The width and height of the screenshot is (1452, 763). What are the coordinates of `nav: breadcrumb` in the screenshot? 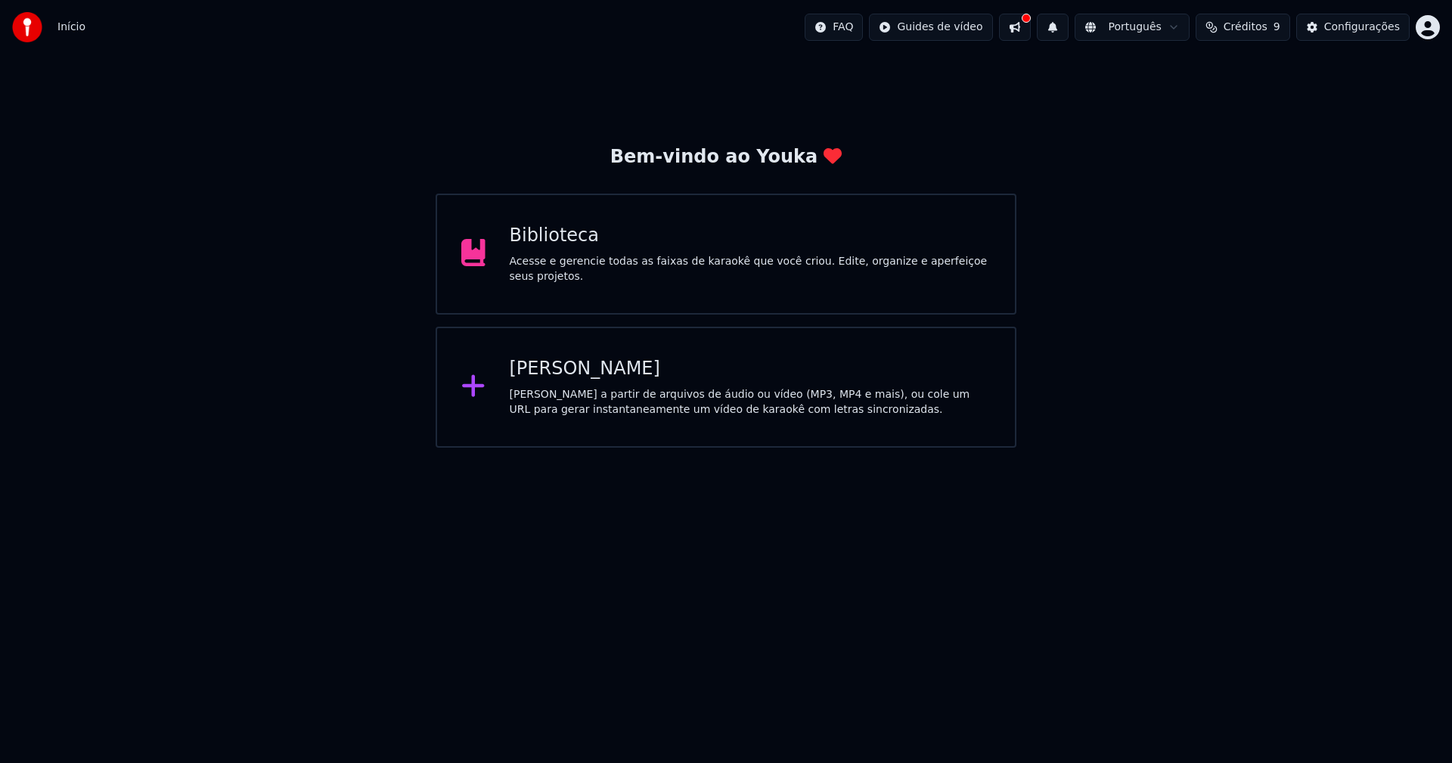 It's located at (71, 27).